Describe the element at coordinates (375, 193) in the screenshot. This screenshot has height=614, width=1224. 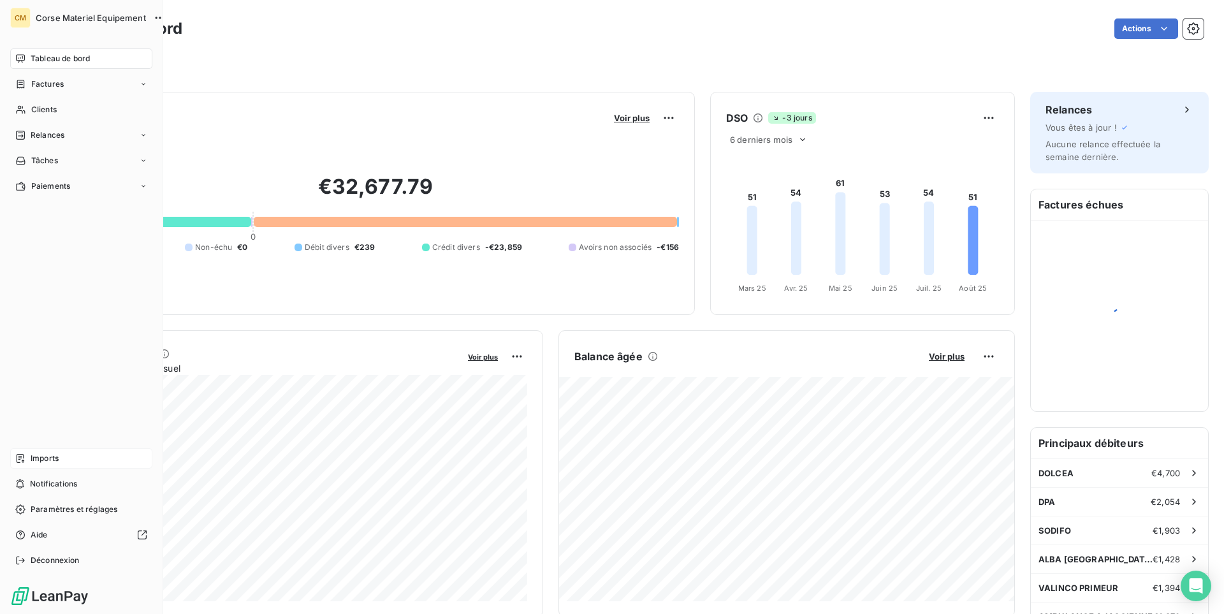
I see `h2: €32,677.79` at that location.